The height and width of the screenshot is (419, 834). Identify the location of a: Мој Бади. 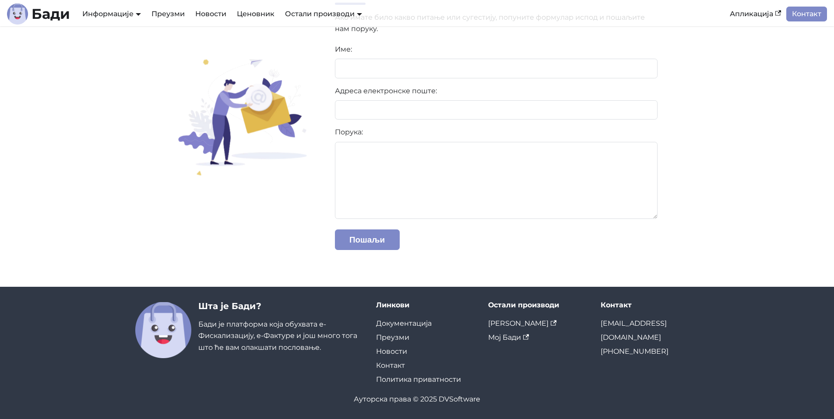
(508, 337).